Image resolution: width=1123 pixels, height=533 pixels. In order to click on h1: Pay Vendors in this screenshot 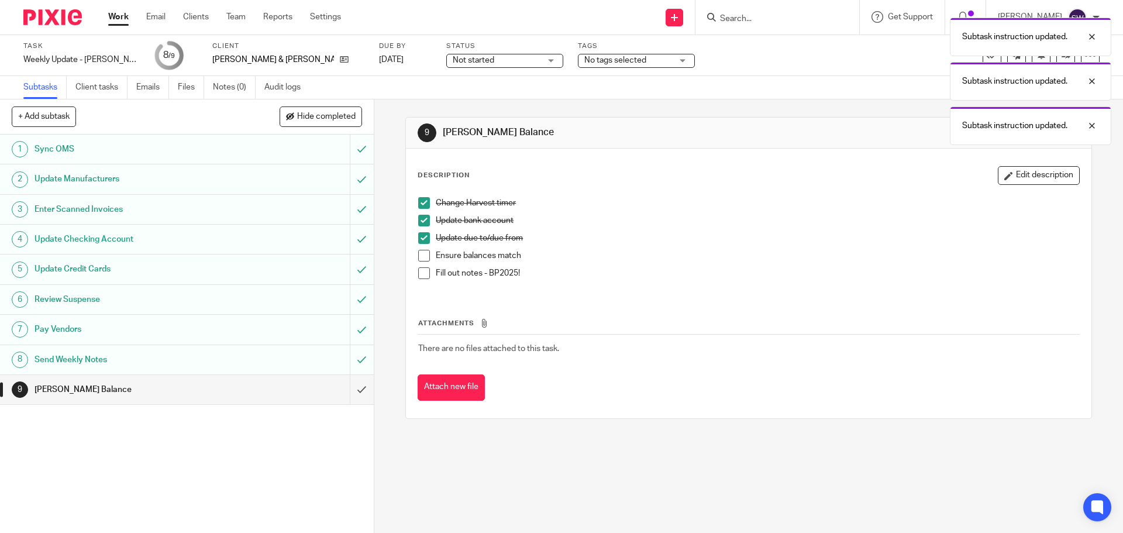, I will do `click(136, 329)`.